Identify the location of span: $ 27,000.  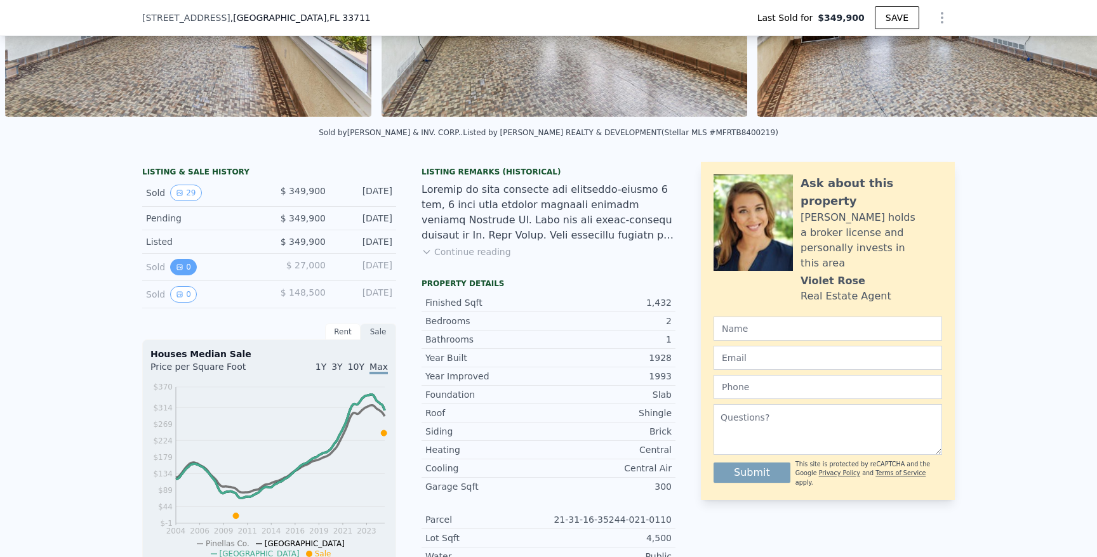
(306, 265).